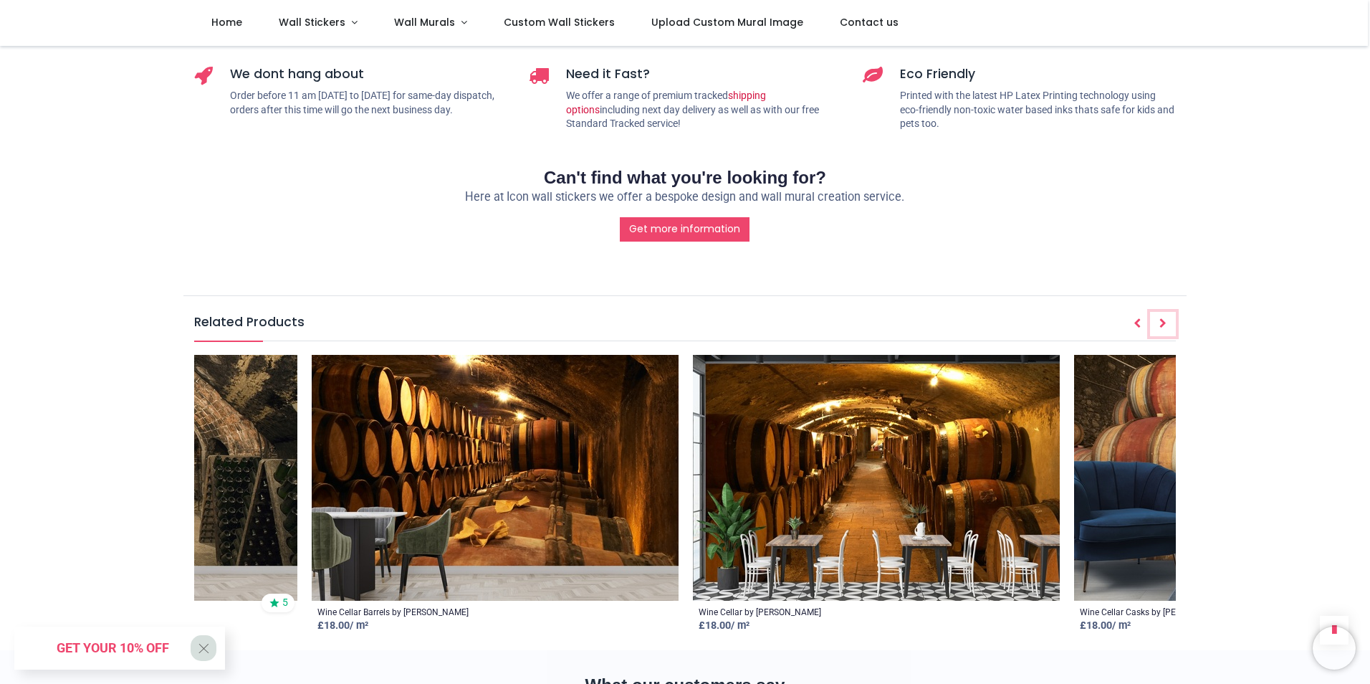 Image resolution: width=1370 pixels, height=684 pixels. What do you see at coordinates (685, 197) in the screenshot?
I see `p: Here at Icon wall stickers we offer a bespoke design and wall mural creation service.` at bounding box center [685, 197].